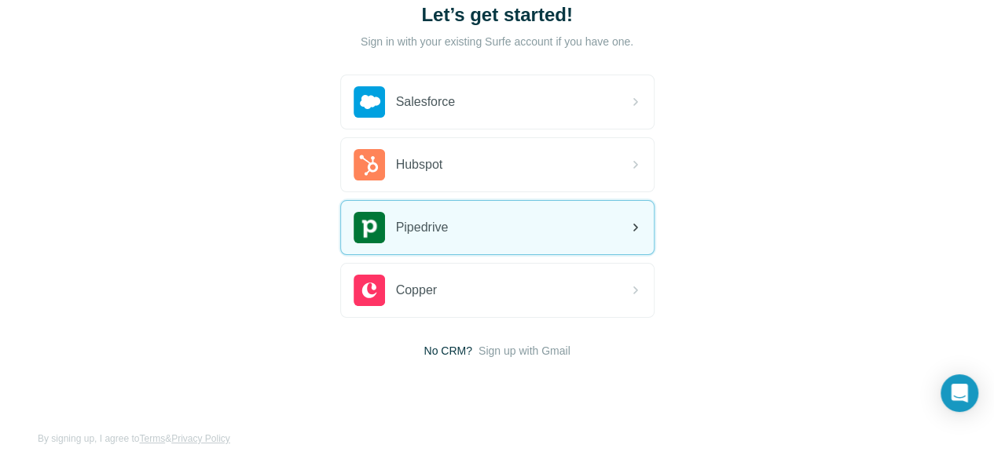 This screenshot has height=459, width=994. I want to click on img: salesforce's logo, so click(369, 102).